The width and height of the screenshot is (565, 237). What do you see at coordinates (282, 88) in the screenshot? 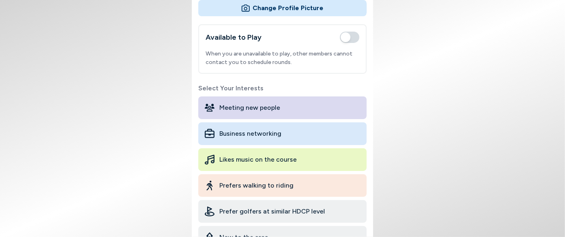
I see `label: Select Your Interests` at bounding box center [282, 88].